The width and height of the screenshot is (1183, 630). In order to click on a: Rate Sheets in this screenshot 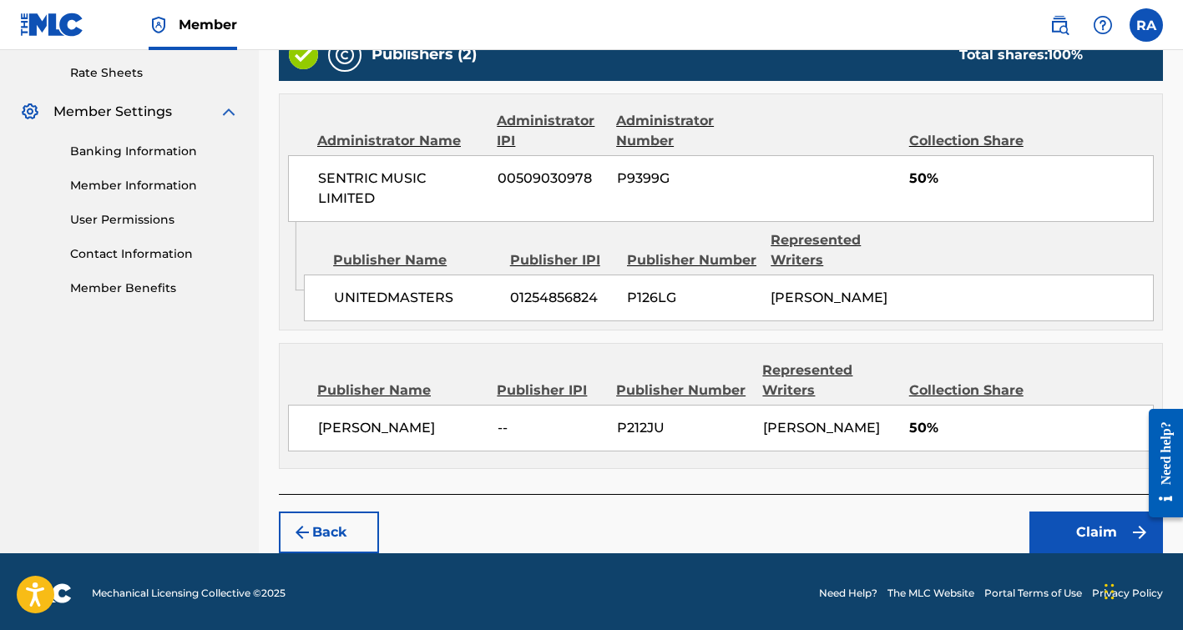, I will do `click(154, 73)`.